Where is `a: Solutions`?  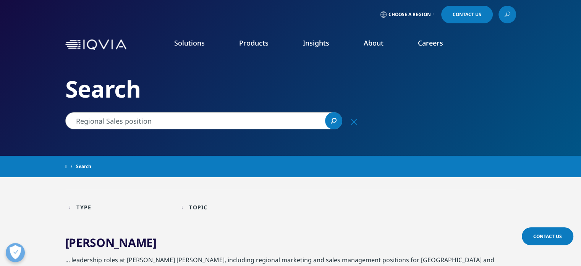 a: Solutions is located at coordinates (190, 43).